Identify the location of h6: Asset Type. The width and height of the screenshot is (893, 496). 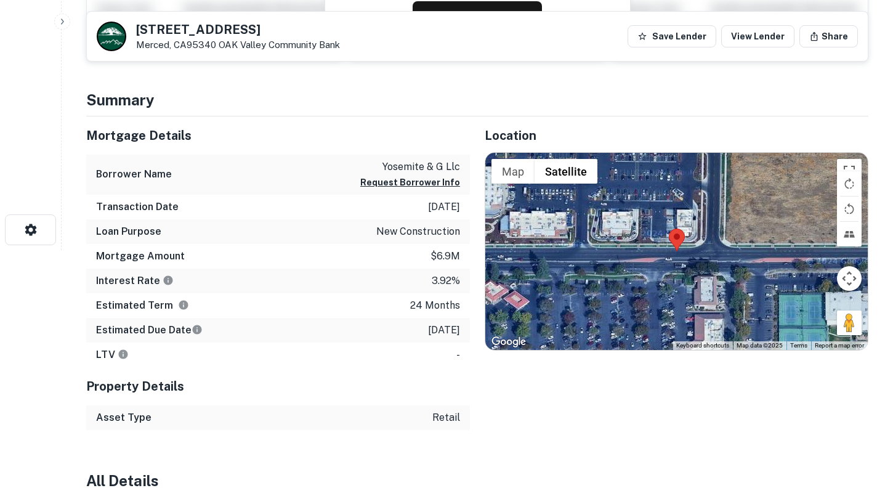
(124, 417).